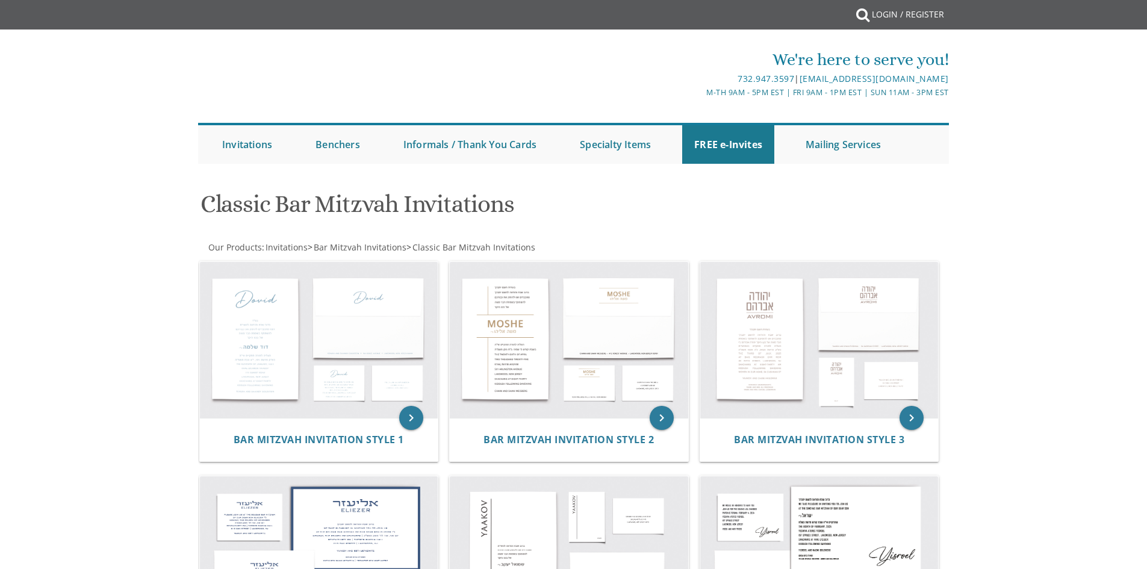  What do you see at coordinates (474, 247) in the screenshot?
I see `span: Classic Bar Mitzvah Invitations` at bounding box center [474, 247].